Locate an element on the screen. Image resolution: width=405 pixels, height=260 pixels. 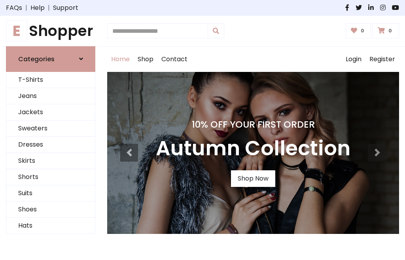
a: Dresses is located at coordinates (51, 145).